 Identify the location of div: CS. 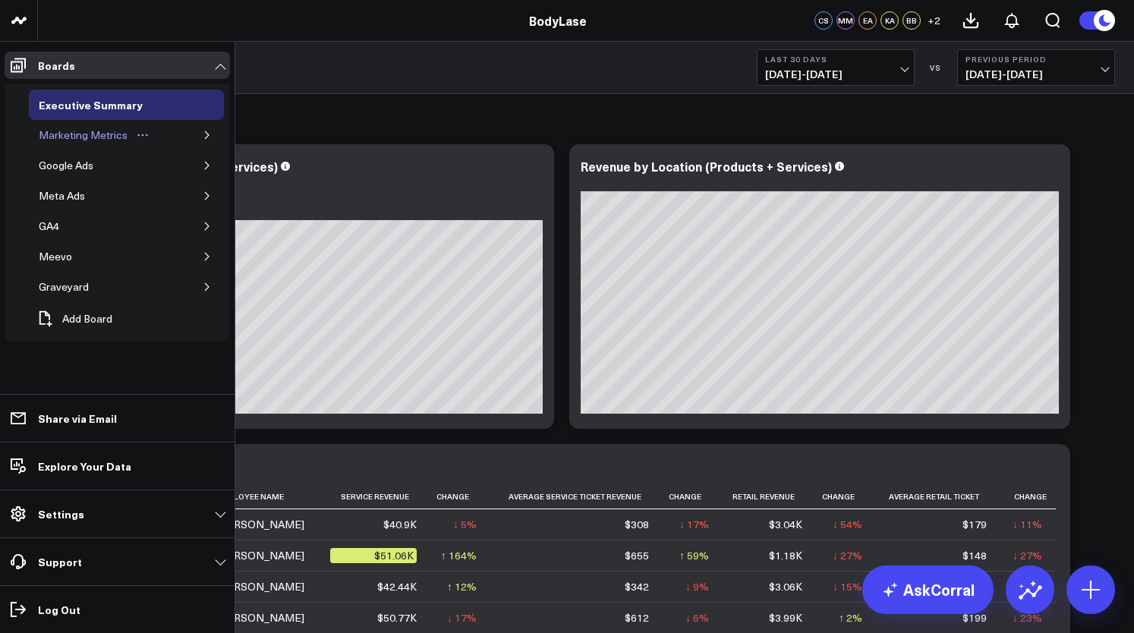
(824, 21).